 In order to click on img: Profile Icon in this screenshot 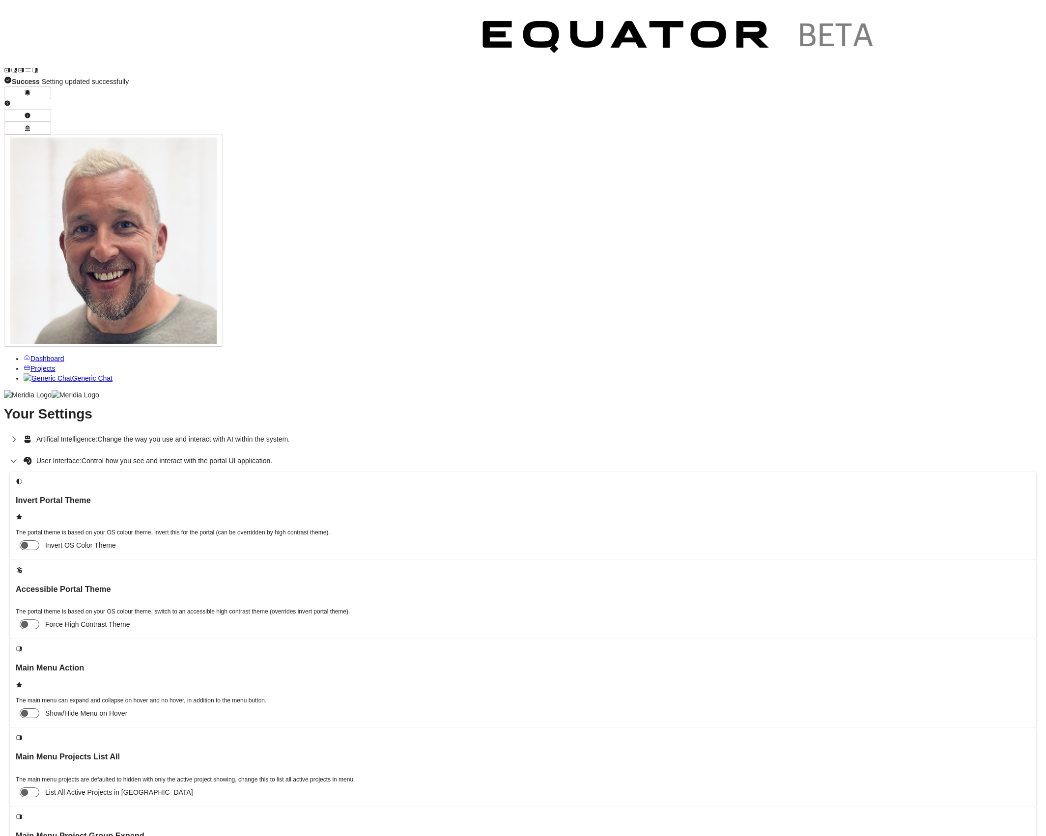, I will do `click(113, 241)`.